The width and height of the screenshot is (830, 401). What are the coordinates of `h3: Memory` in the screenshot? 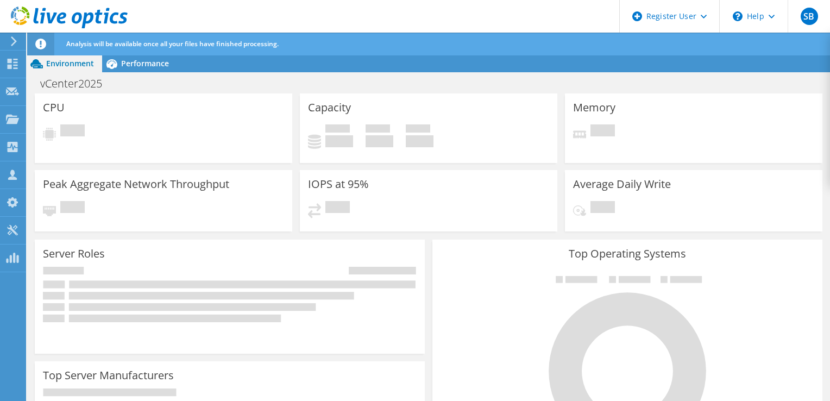 It's located at (594, 108).